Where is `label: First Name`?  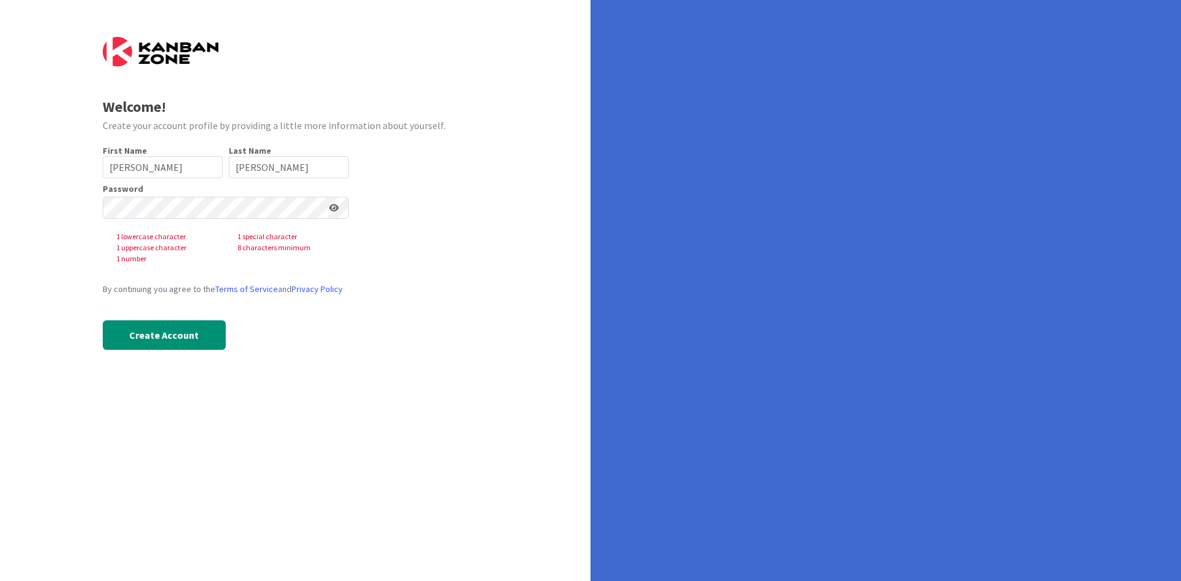
label: First Name is located at coordinates (125, 151).